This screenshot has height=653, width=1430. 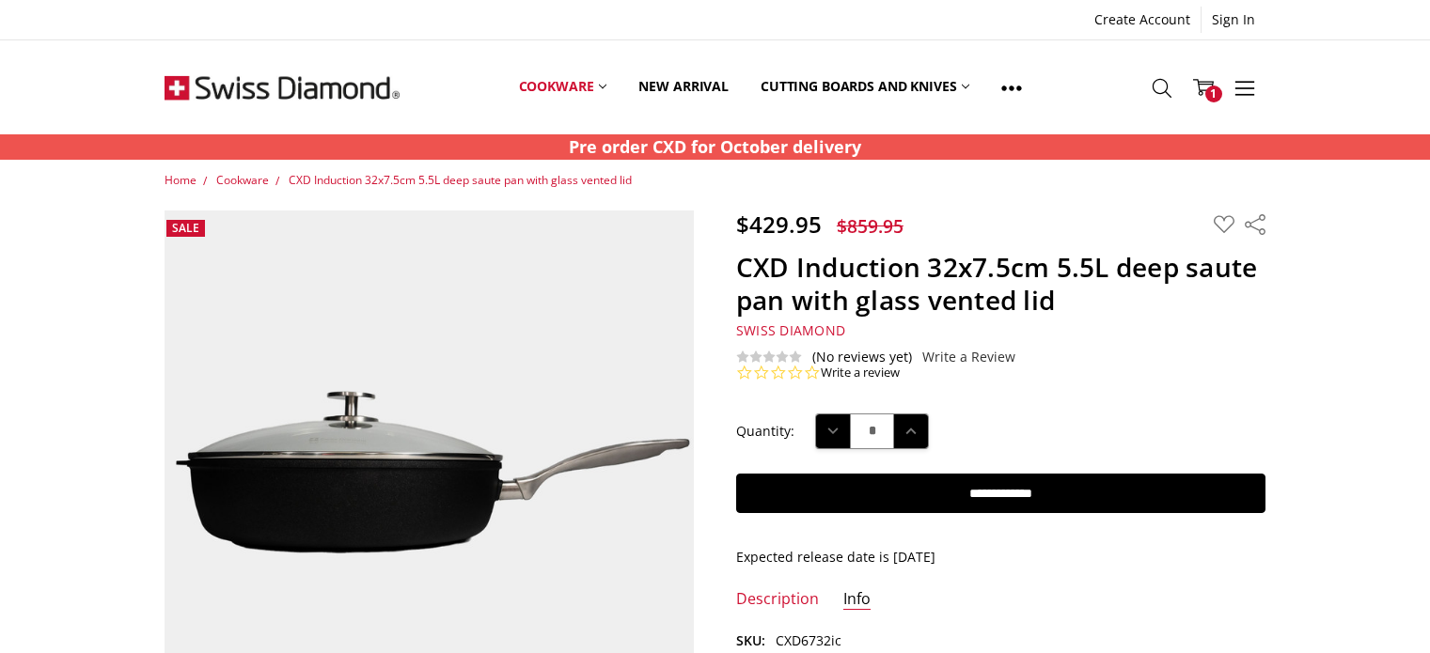 I want to click on a: Home, so click(x=181, y=180).